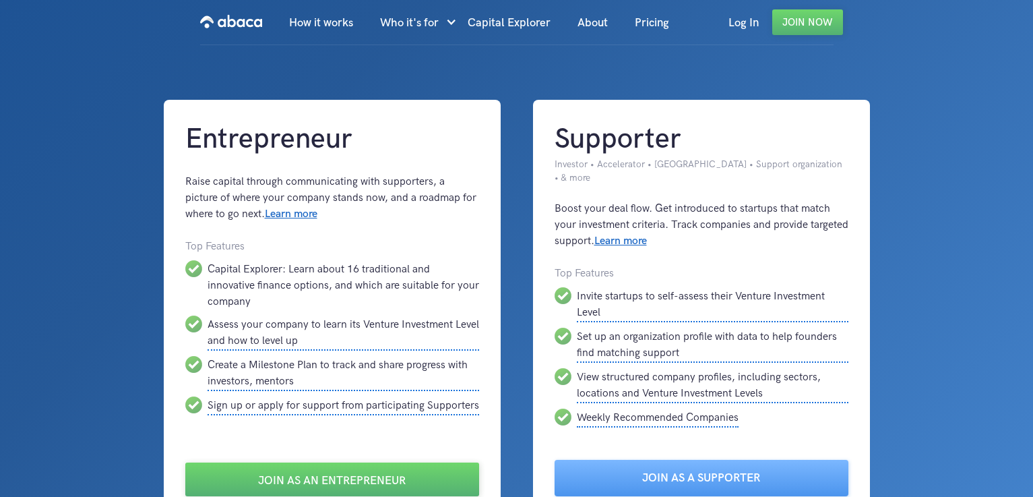 The height and width of the screenshot is (497, 1033). Describe the element at coordinates (701, 139) in the screenshot. I see `h1: Supporter` at that location.